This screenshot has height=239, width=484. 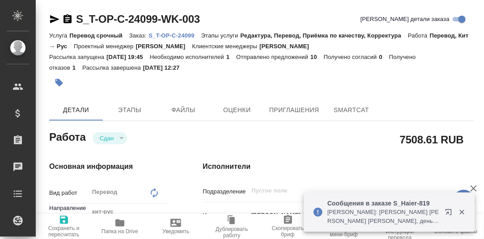 What do you see at coordinates (431, 139) in the screenshot?
I see `h2: 7508.61 RUB` at bounding box center [431, 139].